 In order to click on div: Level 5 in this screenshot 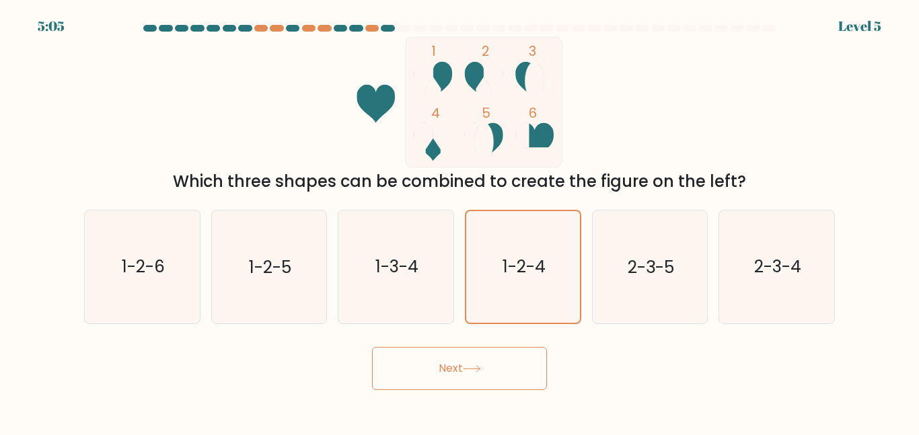, I will do `click(860, 26)`.